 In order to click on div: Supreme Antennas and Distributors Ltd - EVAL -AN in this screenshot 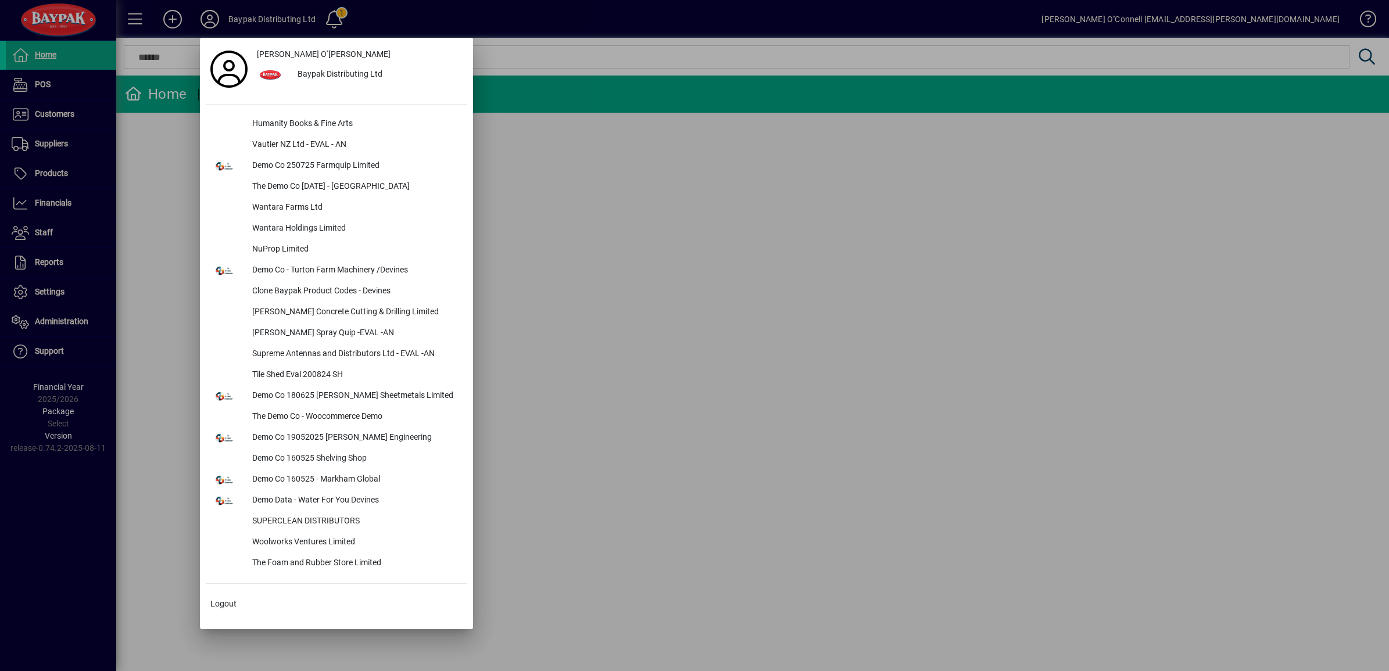, I will do `click(355, 354)`.